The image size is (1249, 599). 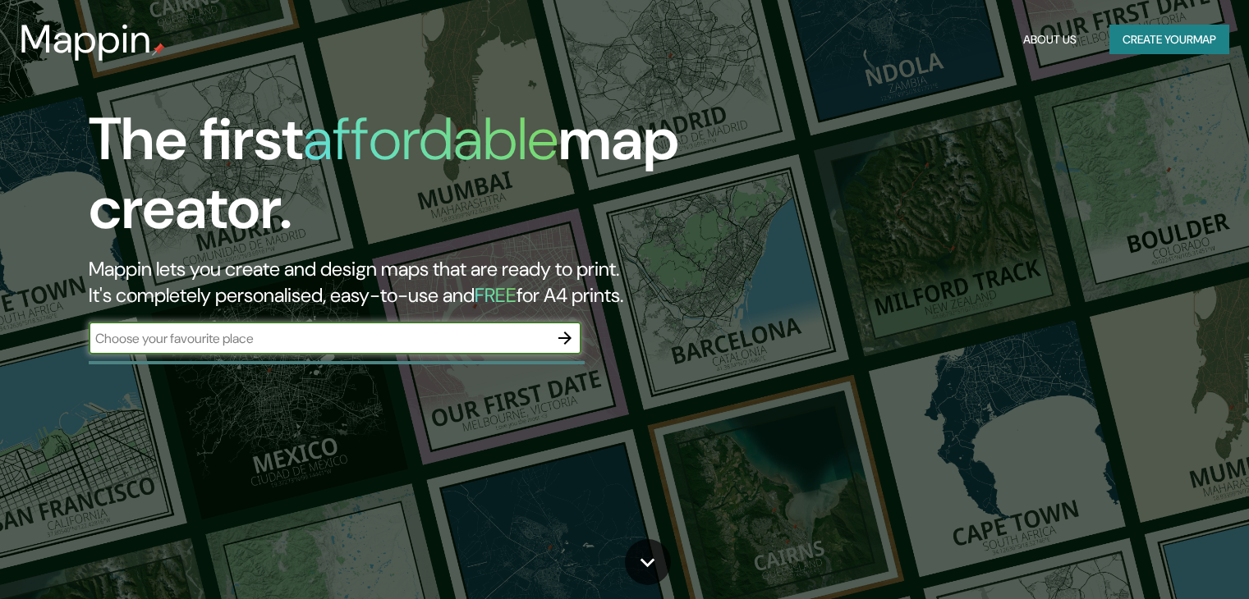 I want to click on h3: Mappin, so click(x=85, y=39).